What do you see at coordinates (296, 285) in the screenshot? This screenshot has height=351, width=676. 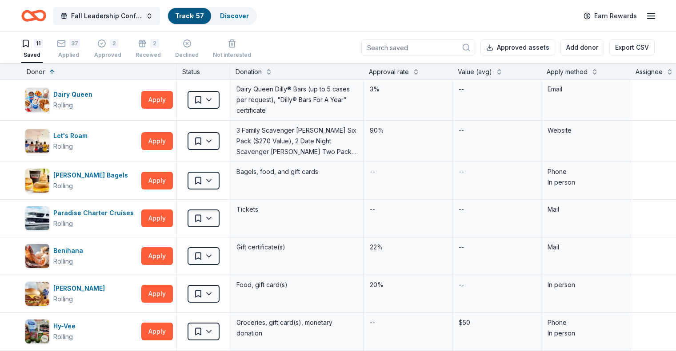 I see `div: Food, gift card(s)` at bounding box center [296, 285].